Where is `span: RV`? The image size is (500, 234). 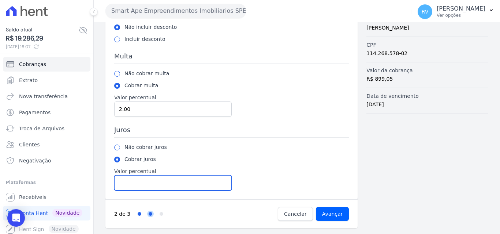
span: RV is located at coordinates (425, 12).